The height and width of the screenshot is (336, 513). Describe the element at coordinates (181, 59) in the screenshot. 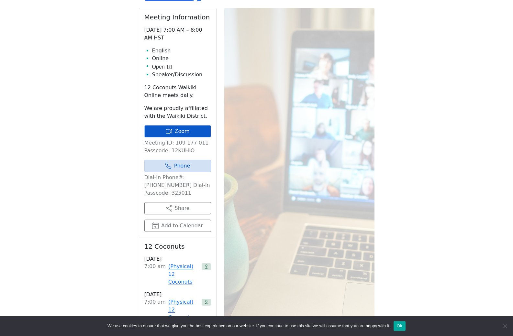

I see `li: Online` at that location.